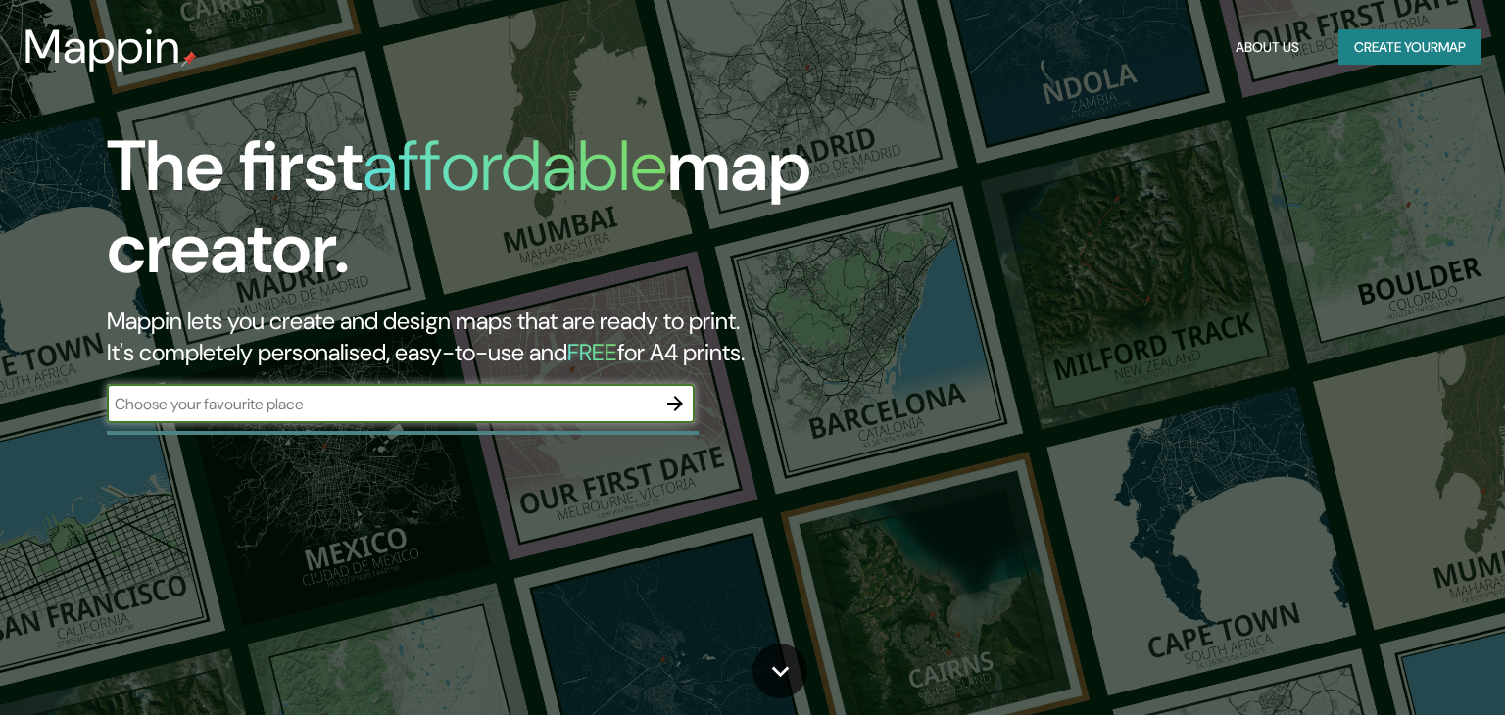 The height and width of the screenshot is (715, 1505). I want to click on button: Create yourmap, so click(1410, 47).